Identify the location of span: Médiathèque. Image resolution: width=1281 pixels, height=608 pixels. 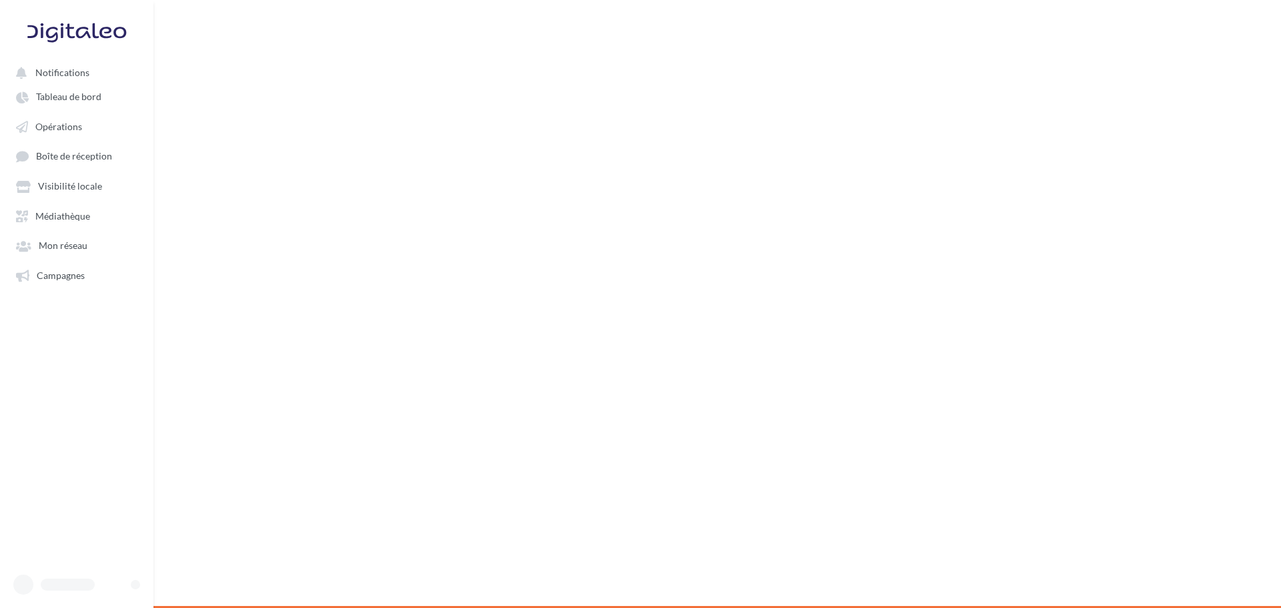
(63, 216).